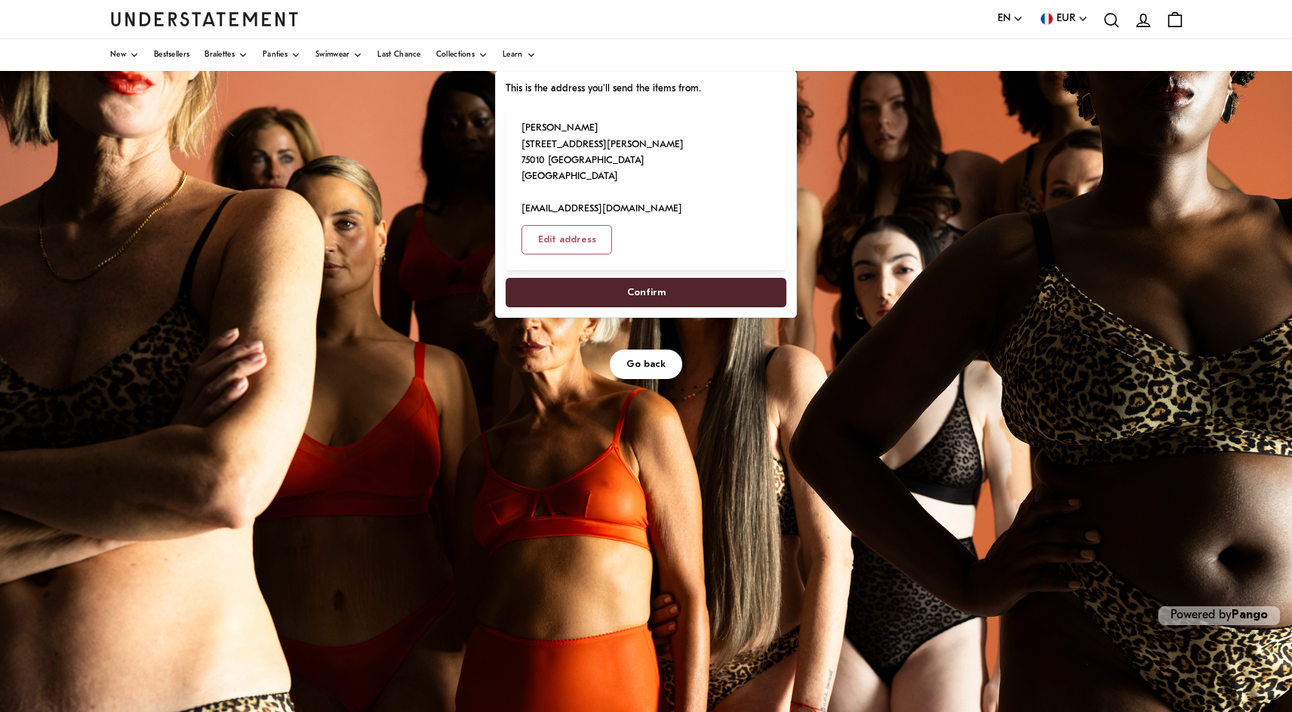 The width and height of the screenshot is (1292, 712). What do you see at coordinates (220, 55) in the screenshot?
I see `span: Bralettes` at bounding box center [220, 55].